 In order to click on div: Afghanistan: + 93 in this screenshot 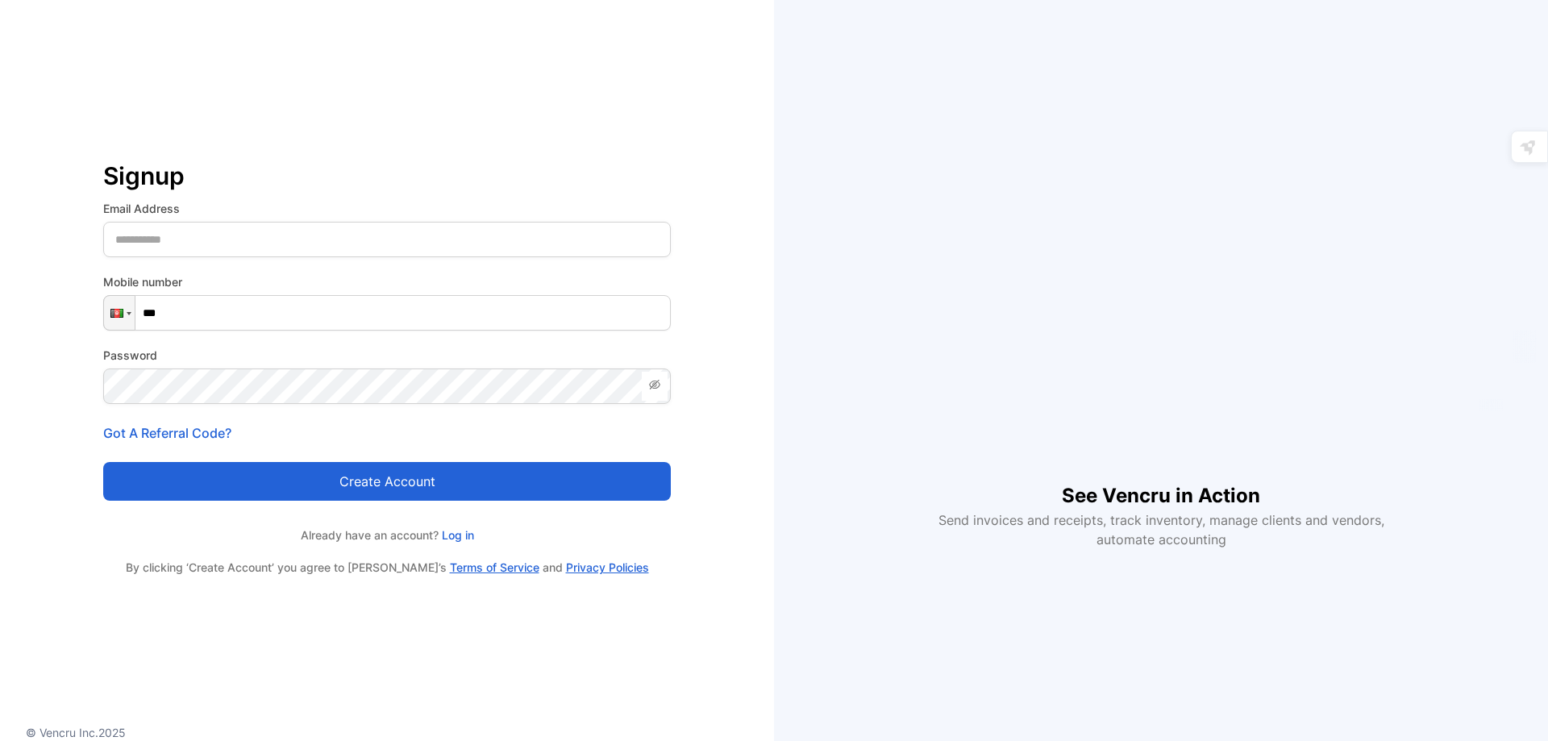, I will do `click(119, 313)`.